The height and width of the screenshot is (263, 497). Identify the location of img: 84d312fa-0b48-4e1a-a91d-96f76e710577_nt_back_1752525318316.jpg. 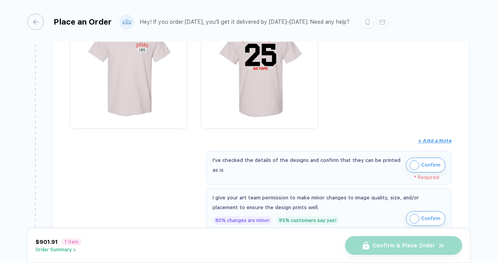
(259, 66).